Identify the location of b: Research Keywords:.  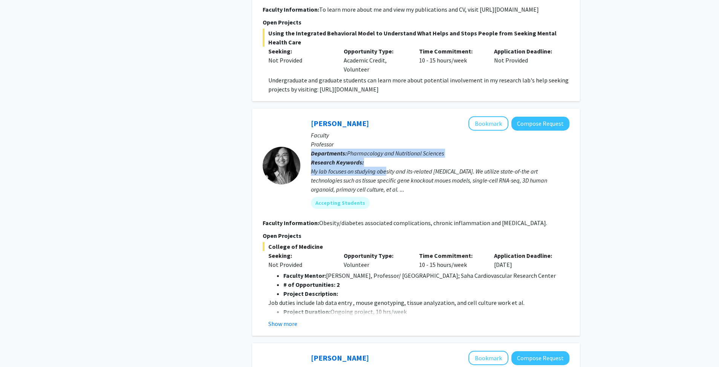
(337, 162).